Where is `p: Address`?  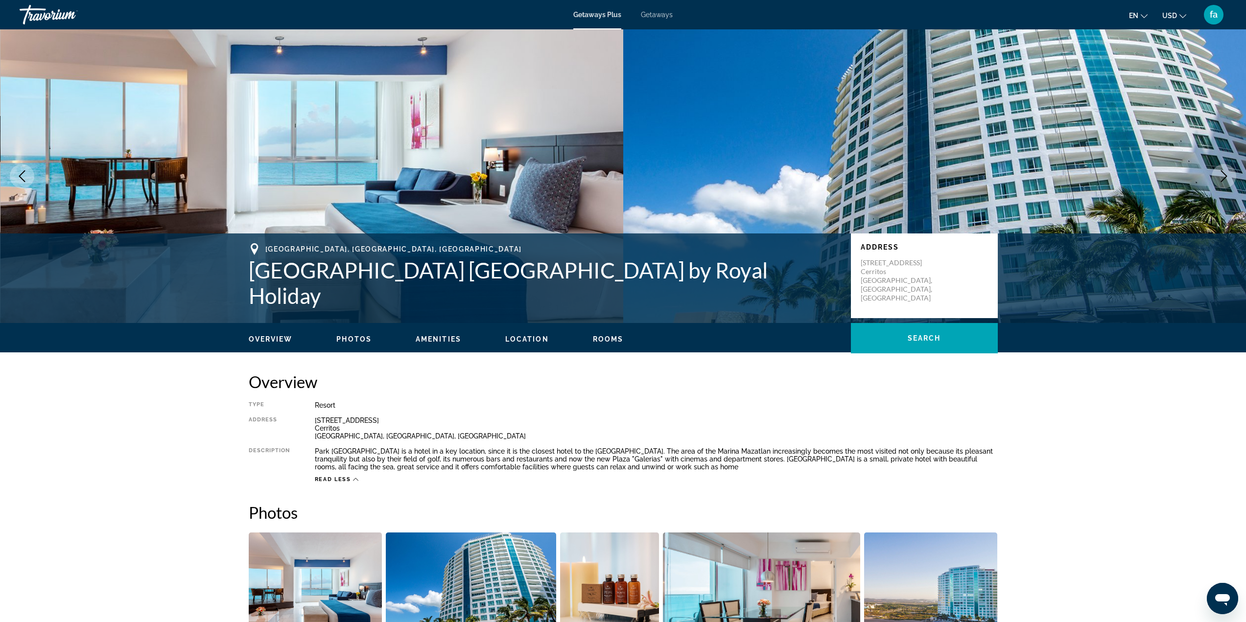 p: Address is located at coordinates (925, 247).